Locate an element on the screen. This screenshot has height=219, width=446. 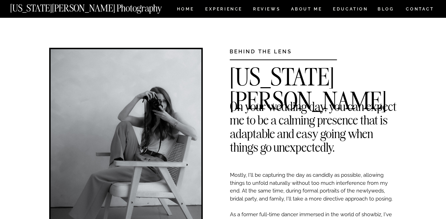
nav: Experience is located at coordinates (223, 10).